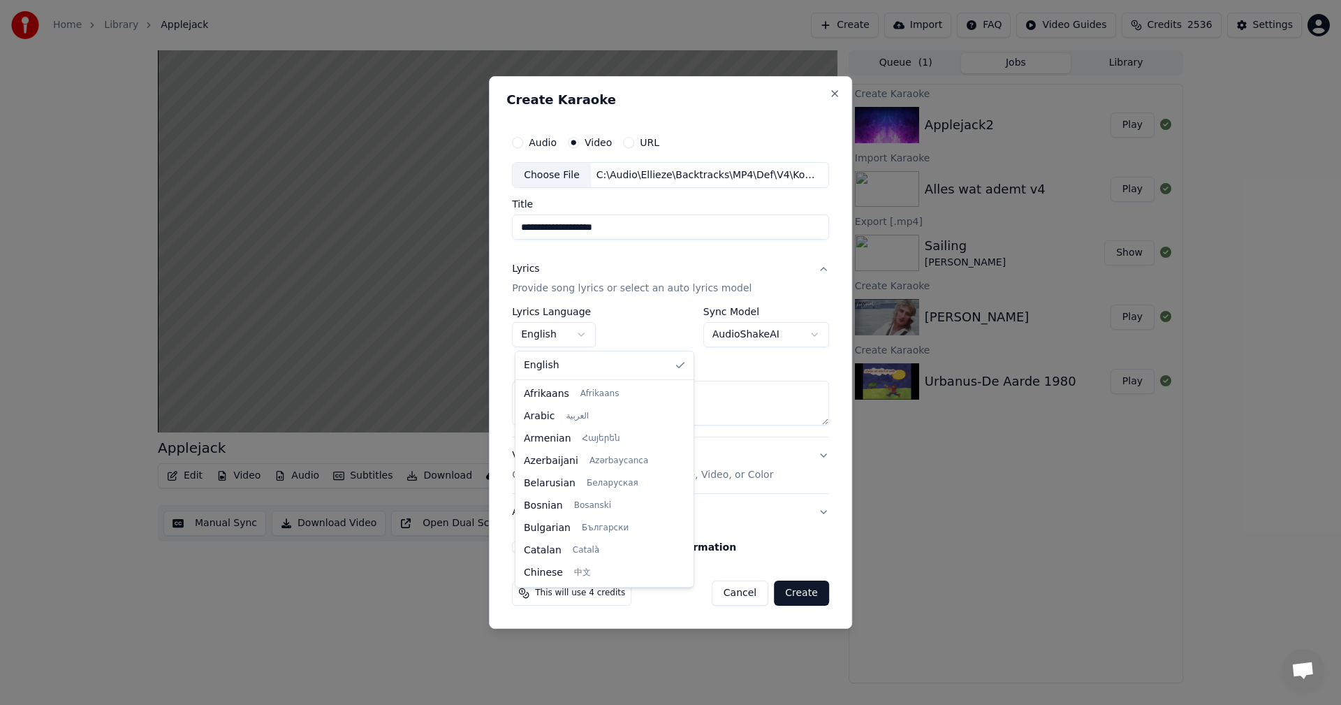  What do you see at coordinates (550, 483) in the screenshot?
I see `span: Belarusian` at bounding box center [550, 483].